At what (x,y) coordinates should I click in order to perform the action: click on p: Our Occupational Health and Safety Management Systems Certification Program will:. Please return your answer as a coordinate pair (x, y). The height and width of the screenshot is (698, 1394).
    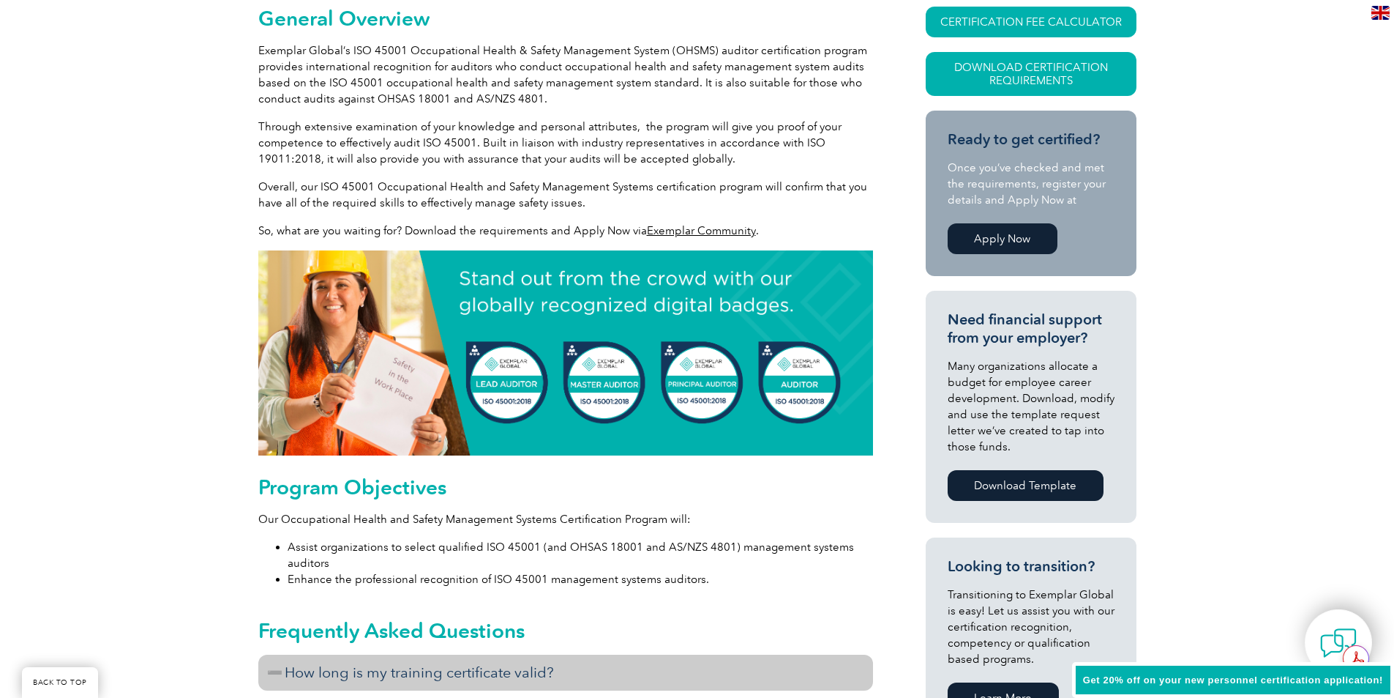
    Looking at the image, I should click on (566, 519).